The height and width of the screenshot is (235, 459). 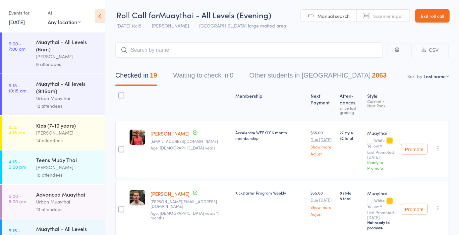 I want to click on div: 0, so click(x=231, y=75).